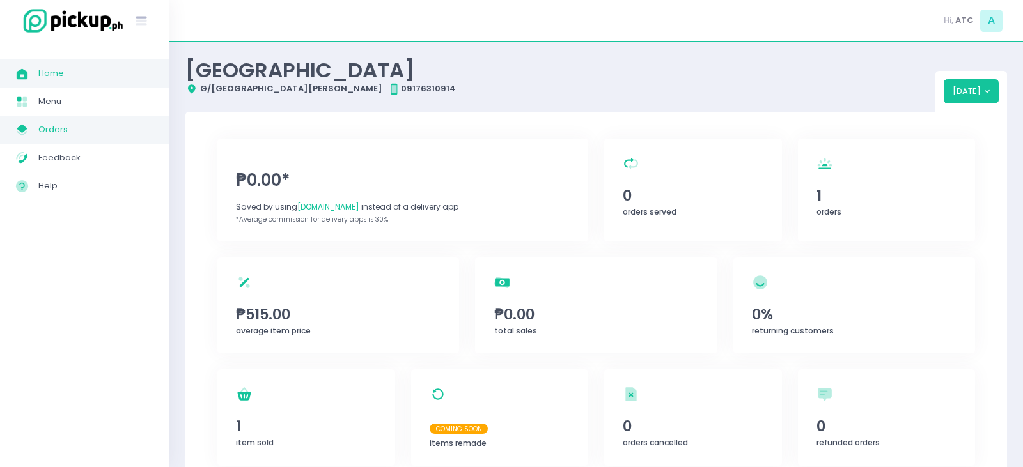 The image size is (1023, 467). Describe the element at coordinates (656, 443) in the screenshot. I see `span: orders cancelled` at that location.